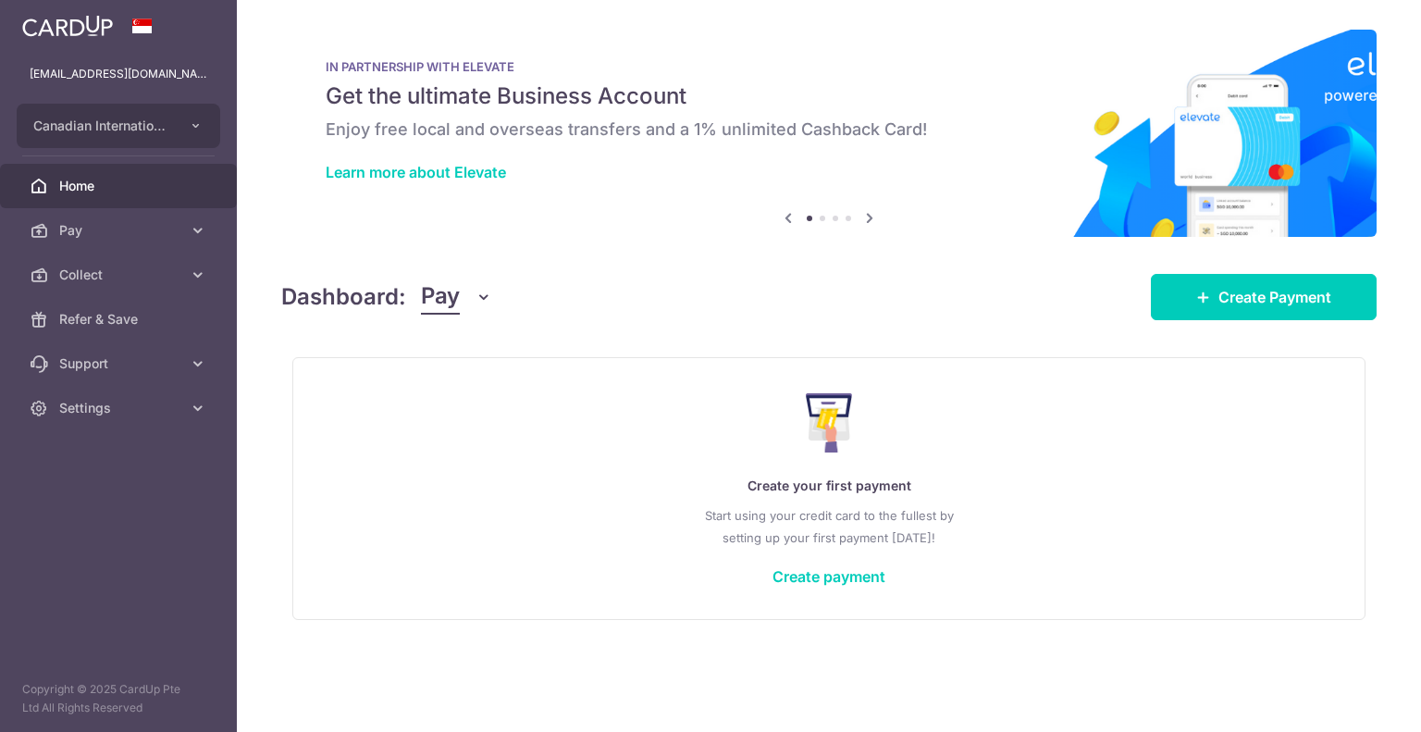 The height and width of the screenshot is (732, 1421). Describe the element at coordinates (1264, 297) in the screenshot. I see `a: Create Payment` at that location.